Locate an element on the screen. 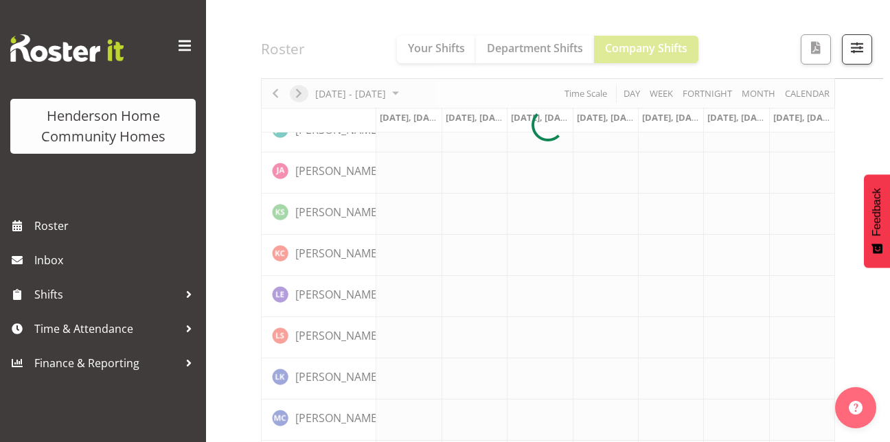 The height and width of the screenshot is (442, 890). span: Roster is located at coordinates (117, 226).